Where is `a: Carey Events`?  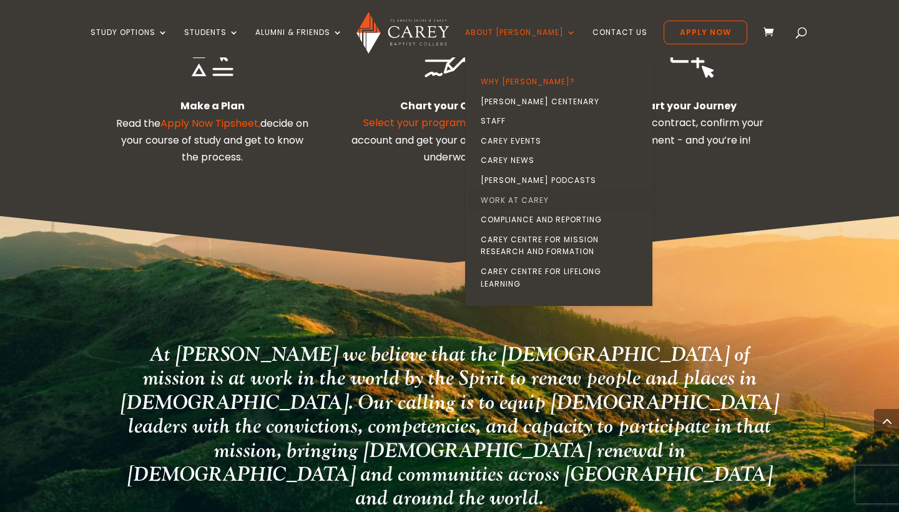
a: Carey Events is located at coordinates (562, 141).